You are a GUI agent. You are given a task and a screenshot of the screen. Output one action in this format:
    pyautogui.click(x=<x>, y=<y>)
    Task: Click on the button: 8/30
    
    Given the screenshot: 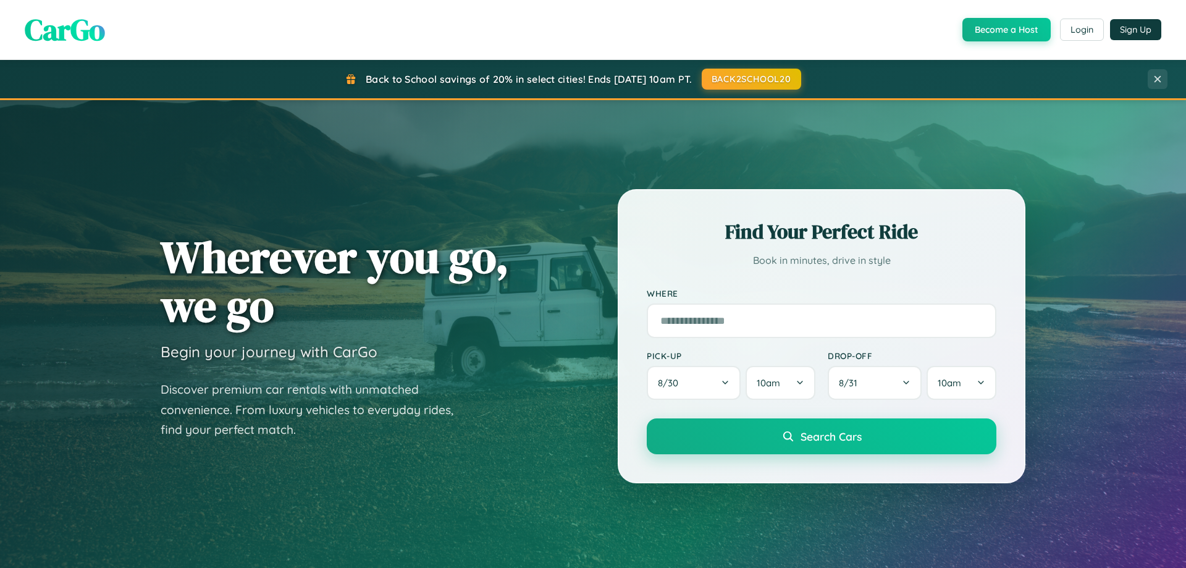 What is the action you would take?
    pyautogui.click(x=694, y=382)
    